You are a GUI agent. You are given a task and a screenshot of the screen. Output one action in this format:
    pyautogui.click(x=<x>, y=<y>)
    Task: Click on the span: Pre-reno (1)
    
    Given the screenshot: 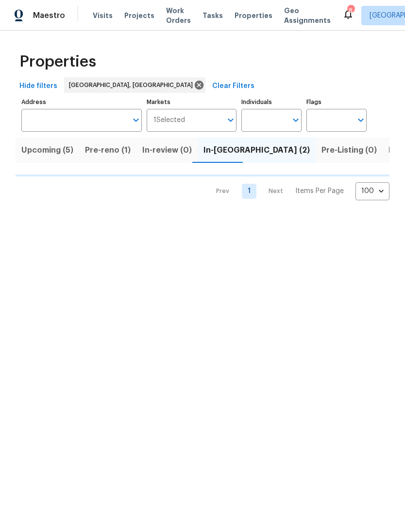 What is the action you would take?
    pyautogui.click(x=108, y=150)
    